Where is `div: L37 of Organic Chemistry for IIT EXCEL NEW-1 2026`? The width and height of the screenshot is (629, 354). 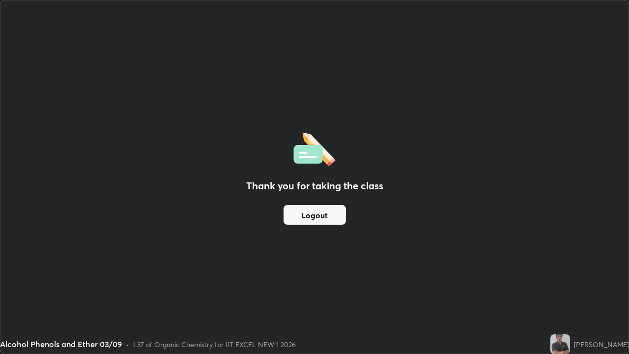
div: L37 of Organic Chemistry for IIT EXCEL NEW-1 2026 is located at coordinates (214, 344).